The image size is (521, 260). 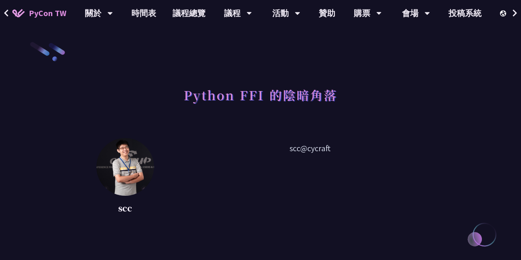 What do you see at coordinates (309, 179) in the screenshot?
I see `p: scc@cycraft` at bounding box center [309, 179].